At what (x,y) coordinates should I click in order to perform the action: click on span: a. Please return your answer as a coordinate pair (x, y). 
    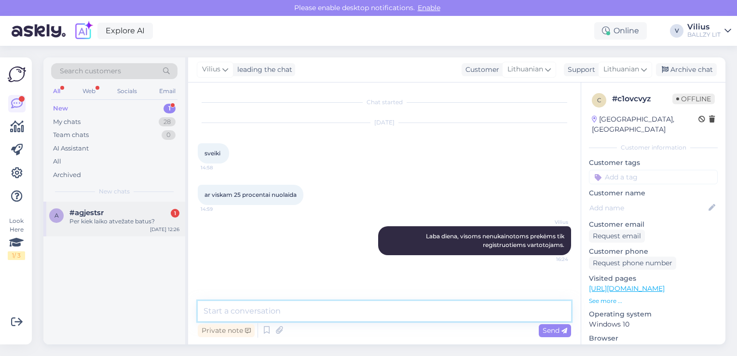
    Looking at the image, I should click on (56, 215).